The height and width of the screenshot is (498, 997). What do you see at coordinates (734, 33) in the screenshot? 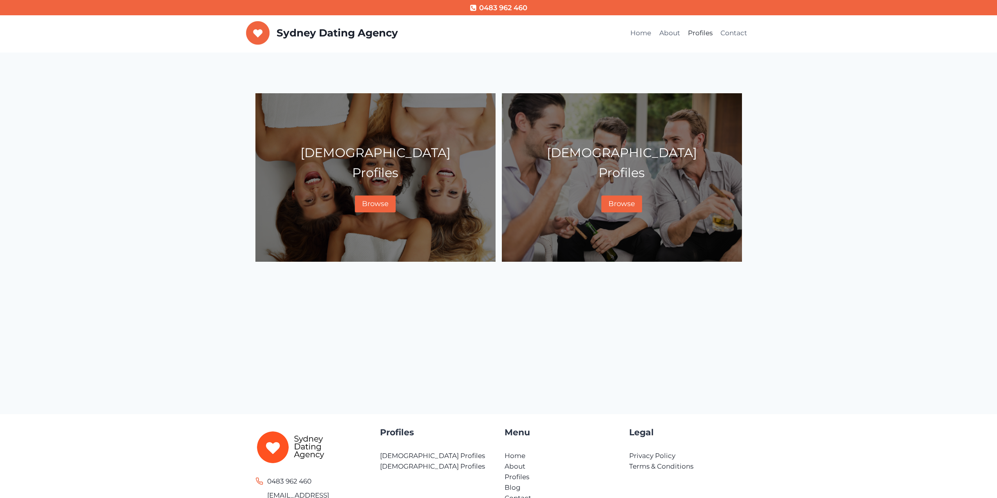
I see `a: Contact` at bounding box center [734, 33].